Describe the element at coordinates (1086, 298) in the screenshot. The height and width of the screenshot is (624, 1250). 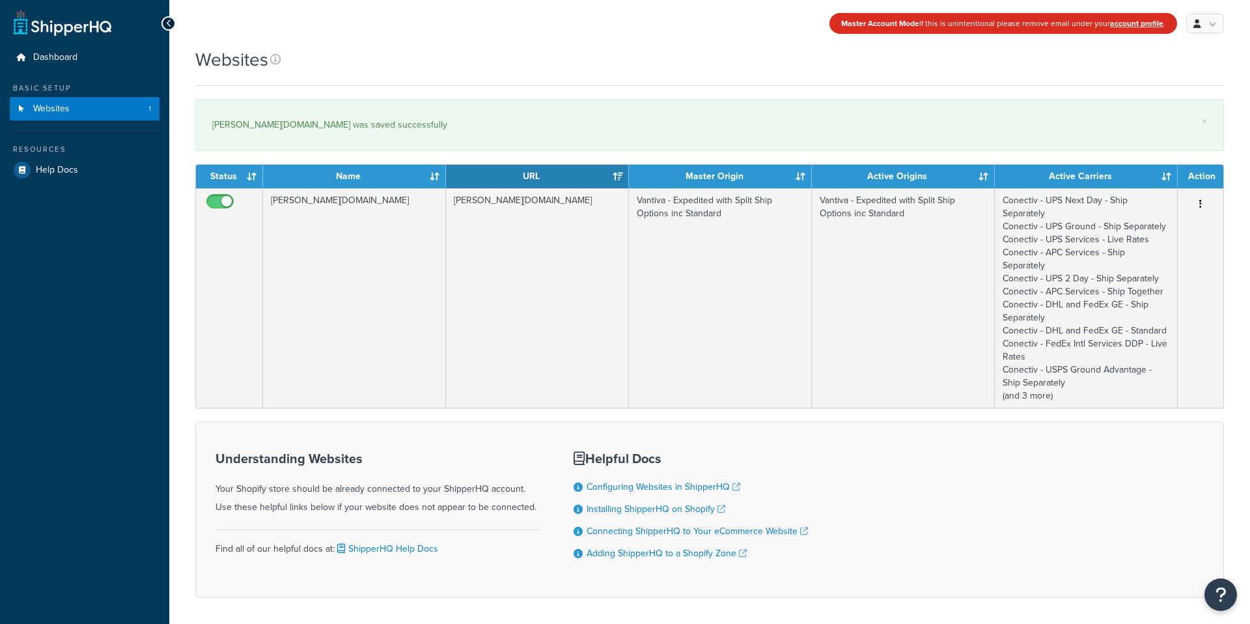
I see `td: Conectiv - UPS Next Day - Ship Separately Conectiv - UPS Ground - Ship Separately Conectiv - UPS ...` at that location.